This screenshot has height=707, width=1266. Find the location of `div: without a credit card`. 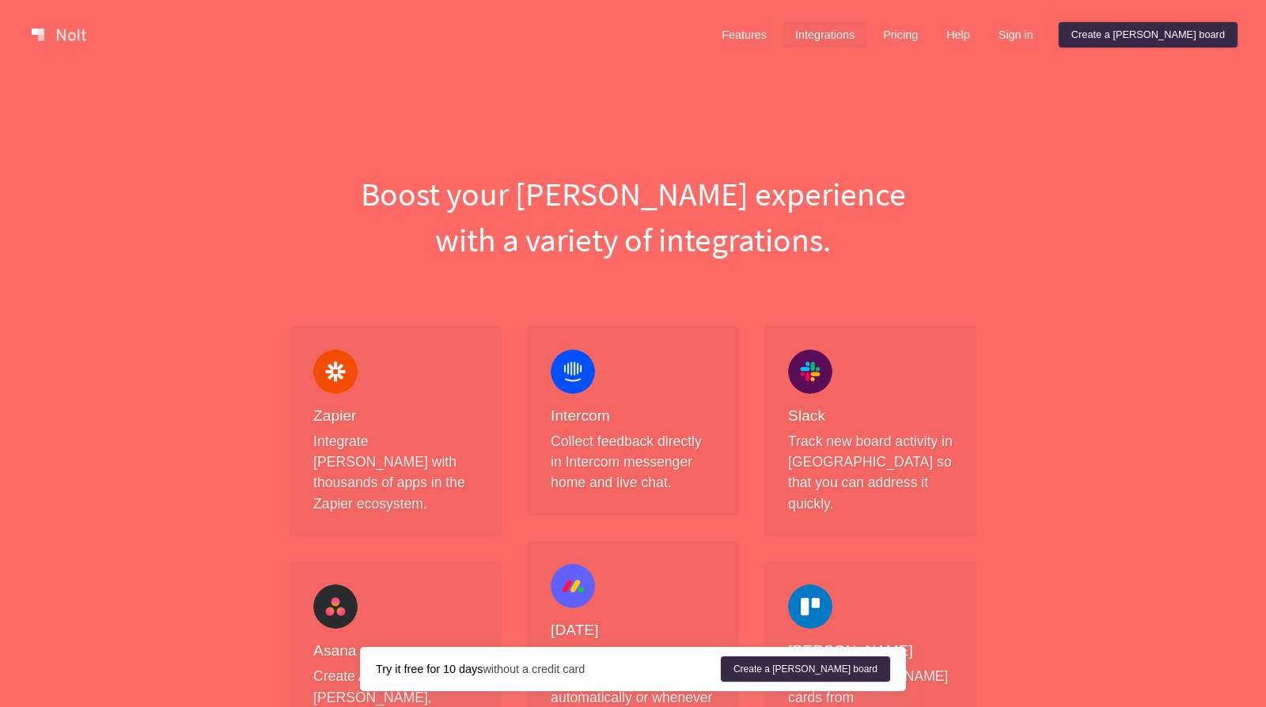

div: without a credit card is located at coordinates (548, 669).